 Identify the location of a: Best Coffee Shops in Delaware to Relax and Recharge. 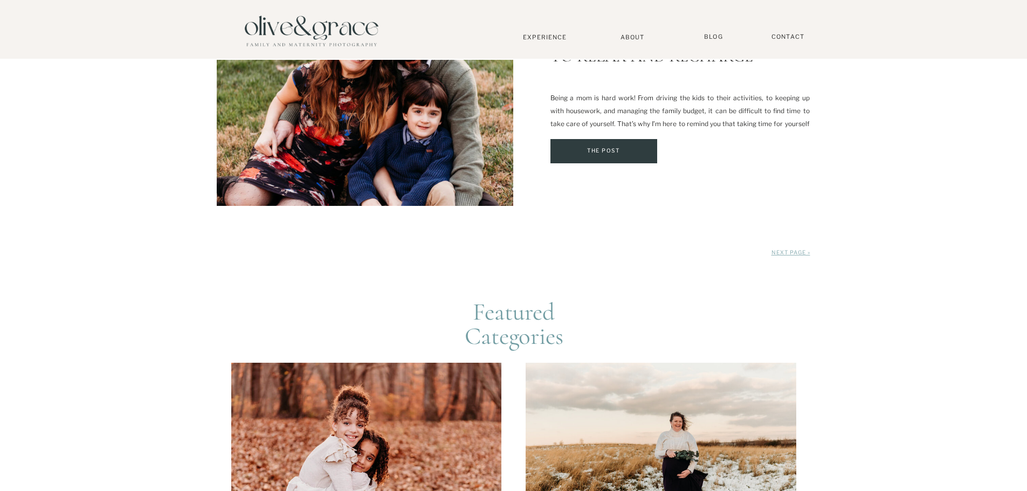
(604, 151).